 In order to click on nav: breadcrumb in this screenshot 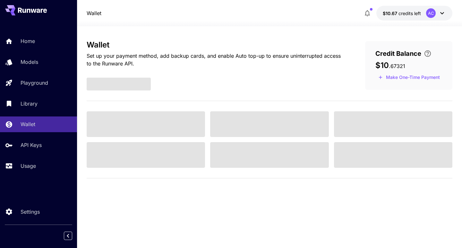, I will do `click(94, 13)`.